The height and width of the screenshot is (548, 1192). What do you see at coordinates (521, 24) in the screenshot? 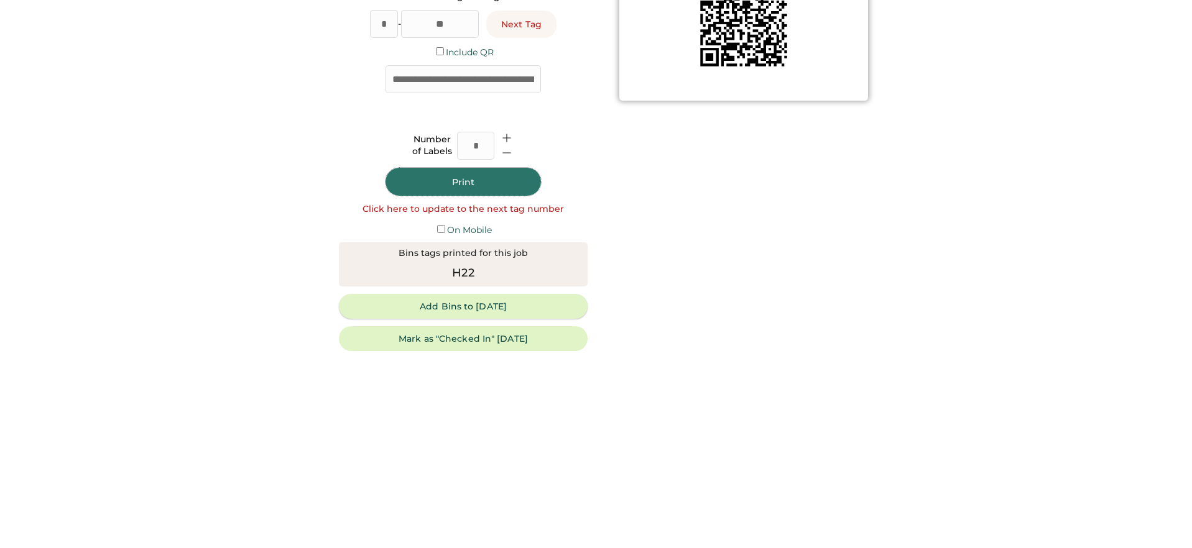
I see `button: Next Tag` at bounding box center [521, 24].